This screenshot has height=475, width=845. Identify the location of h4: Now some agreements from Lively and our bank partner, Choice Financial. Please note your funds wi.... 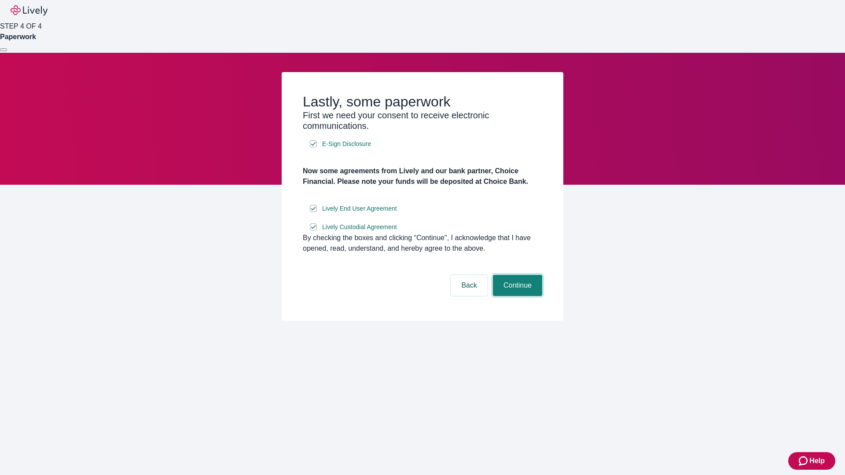
(422, 176).